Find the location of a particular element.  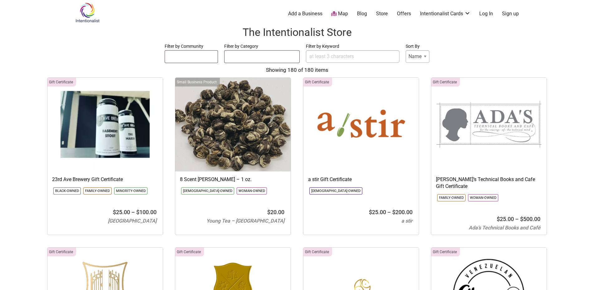

div: Showing 180 of 180 items is located at coordinates (297, 70).